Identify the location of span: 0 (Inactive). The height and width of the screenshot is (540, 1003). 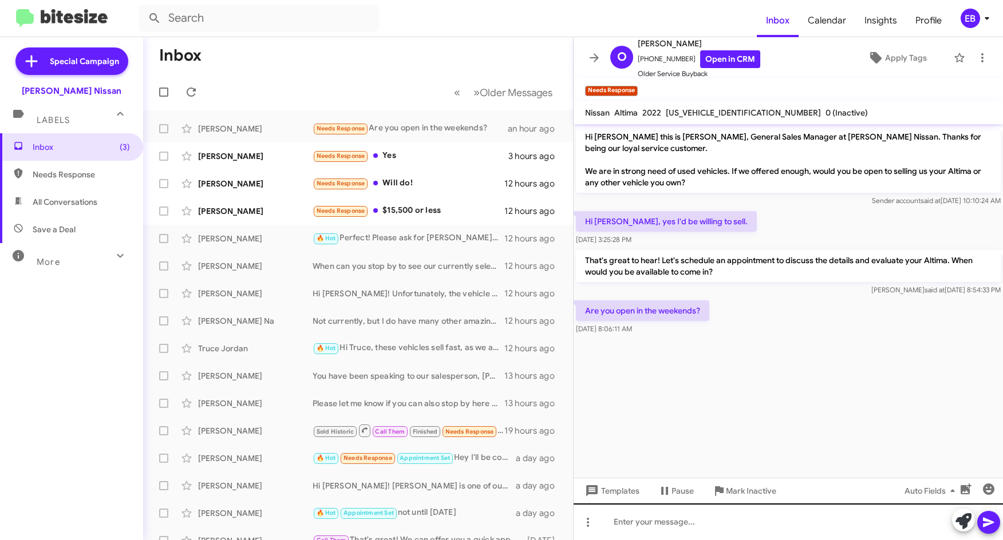
(847, 113).